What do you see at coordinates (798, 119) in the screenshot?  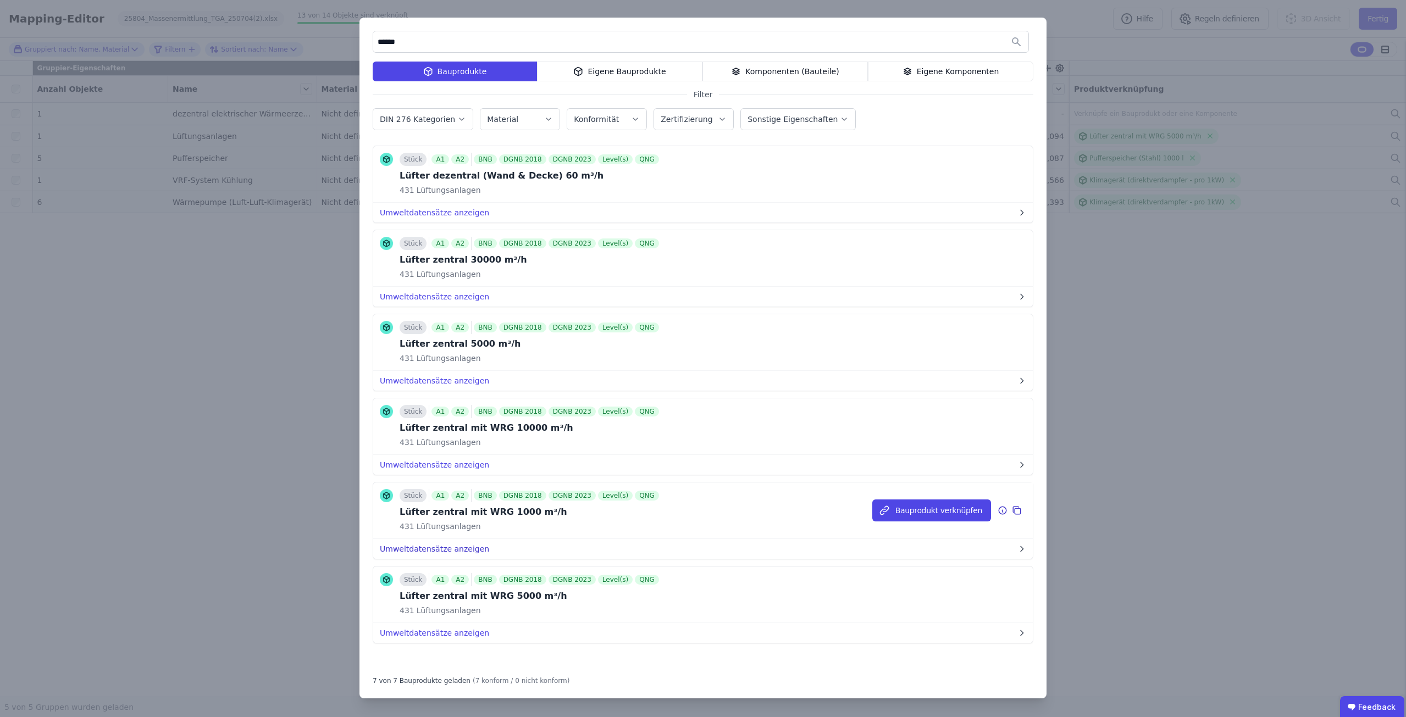 I see `button: Sonstige Eigenschaften` at bounding box center [798, 119].